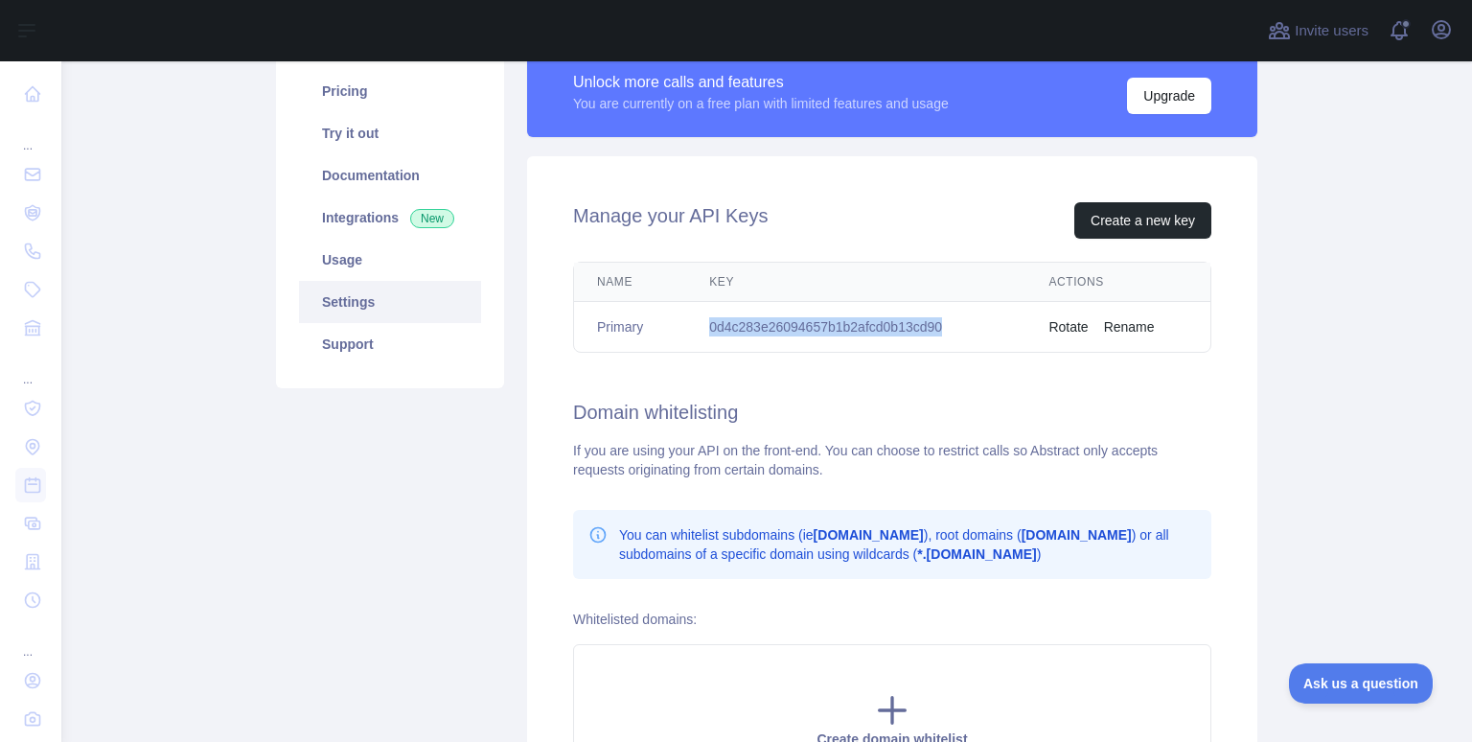 The width and height of the screenshot is (1472, 742). What do you see at coordinates (1118, 282) in the screenshot?
I see `th: Actions` at bounding box center [1118, 282].